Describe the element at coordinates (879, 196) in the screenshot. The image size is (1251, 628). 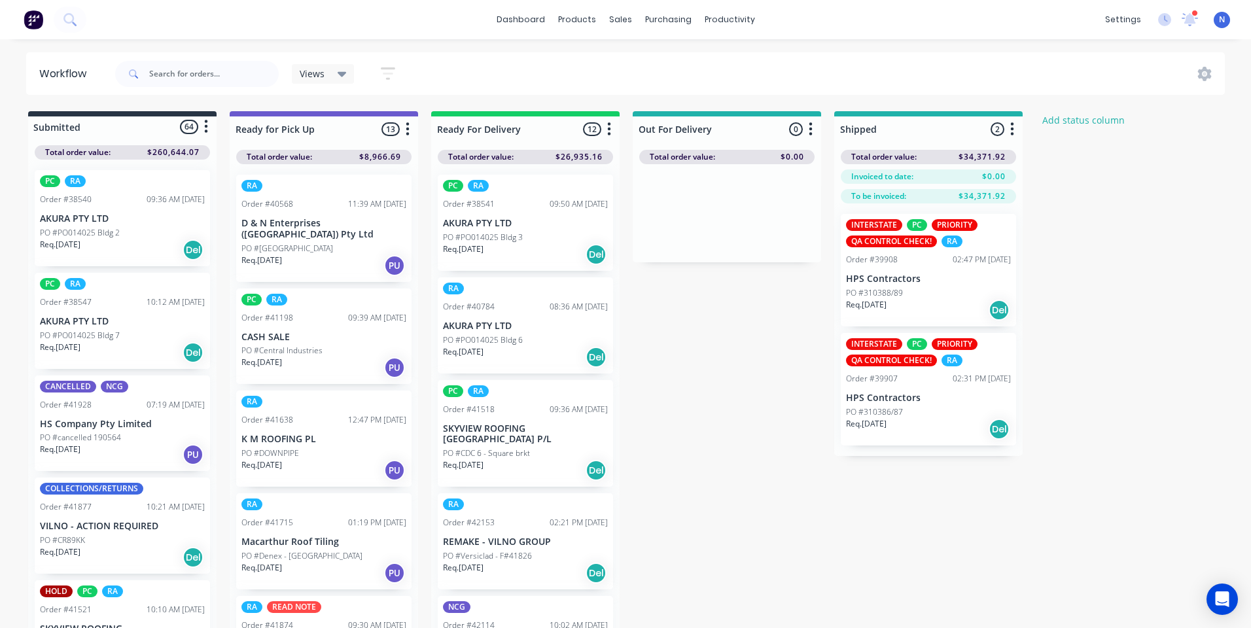
I see `span: To be invoiced:` at that location.